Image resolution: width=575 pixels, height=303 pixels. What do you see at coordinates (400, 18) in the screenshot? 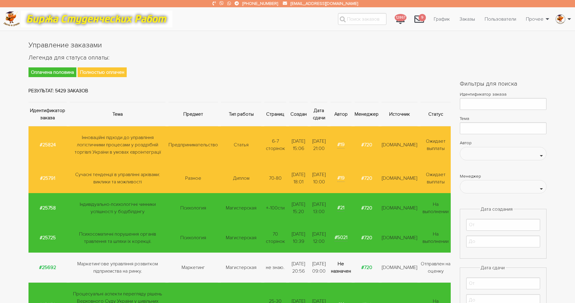
I see `span: 12867` at bounding box center [400, 18].